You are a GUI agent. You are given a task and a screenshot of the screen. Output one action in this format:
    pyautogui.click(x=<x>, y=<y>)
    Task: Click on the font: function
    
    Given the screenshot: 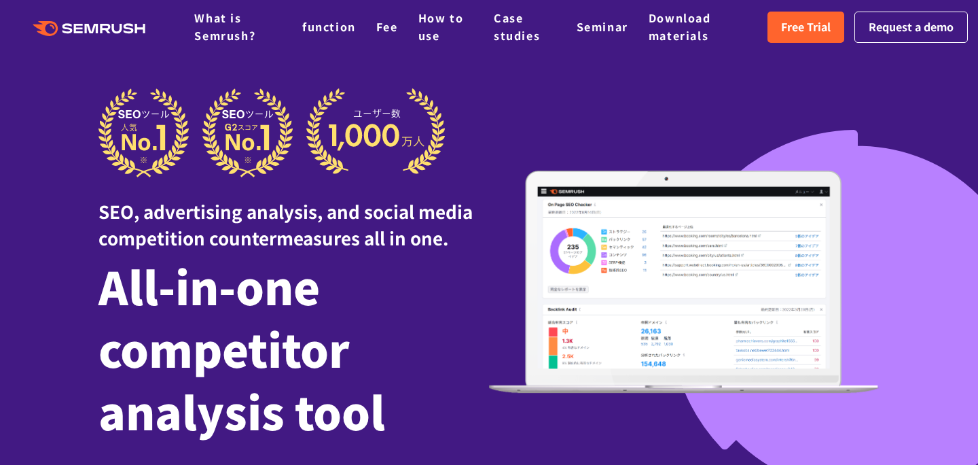 What is the action you would take?
    pyautogui.click(x=329, y=26)
    